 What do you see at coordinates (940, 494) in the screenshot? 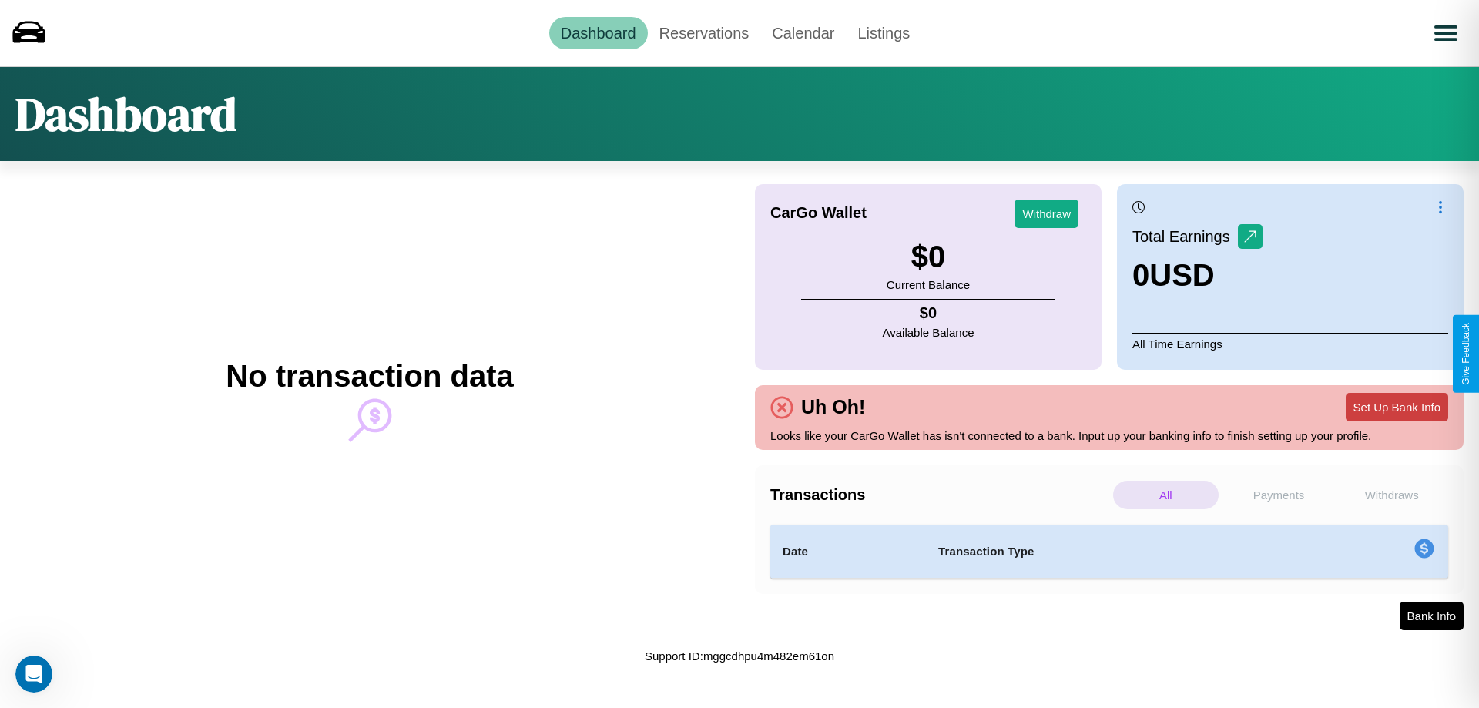
I see `h4: Transactions` at bounding box center [940, 494].